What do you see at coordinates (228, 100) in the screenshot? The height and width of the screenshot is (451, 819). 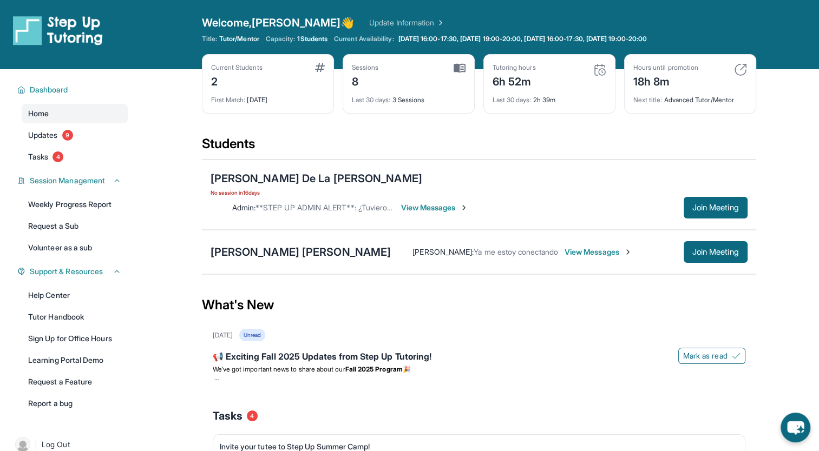 I see `span: First Match :` at bounding box center [228, 100].